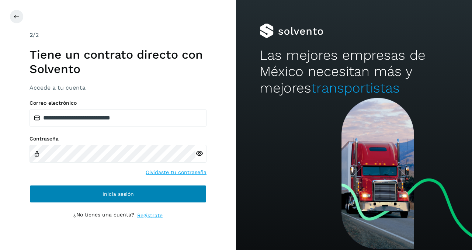 The width and height of the screenshot is (472, 250). I want to click on span: transportistas, so click(355, 88).